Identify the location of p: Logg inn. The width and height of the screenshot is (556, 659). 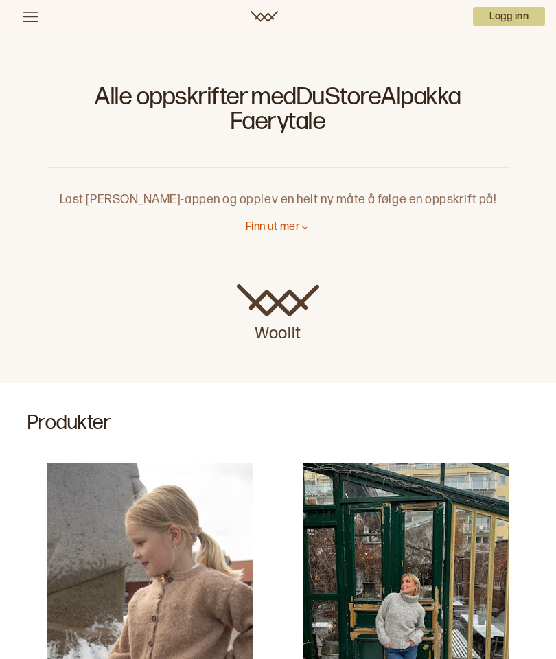
(509, 16).